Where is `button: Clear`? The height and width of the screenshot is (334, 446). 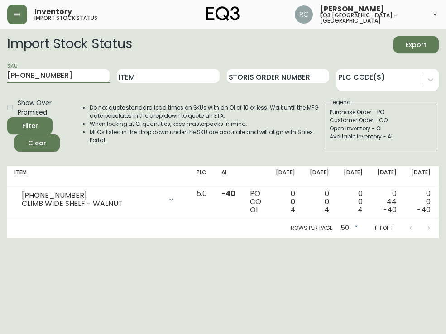 button: Clear is located at coordinates (37, 143).